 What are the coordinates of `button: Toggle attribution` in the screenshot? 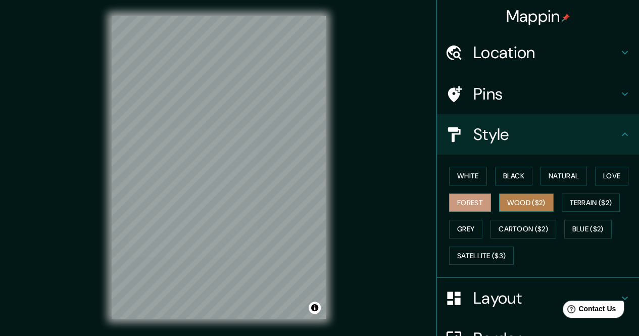 It's located at (315, 307).